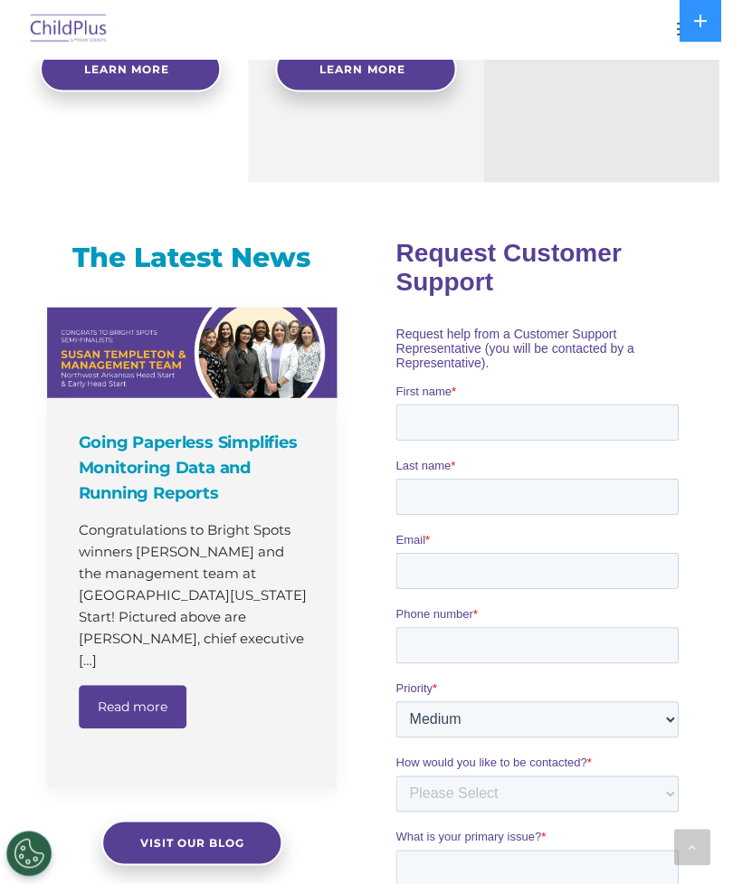 The height and width of the screenshot is (884, 733). What do you see at coordinates (133, 706) in the screenshot?
I see `a: Read more` at bounding box center [133, 706].